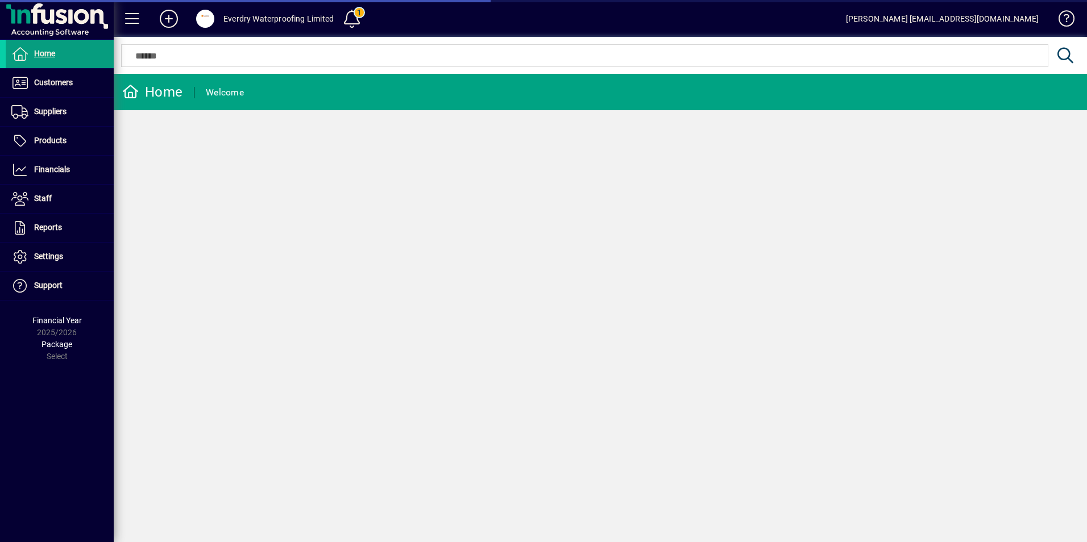 Image resolution: width=1087 pixels, height=542 pixels. I want to click on span: Home, so click(44, 53).